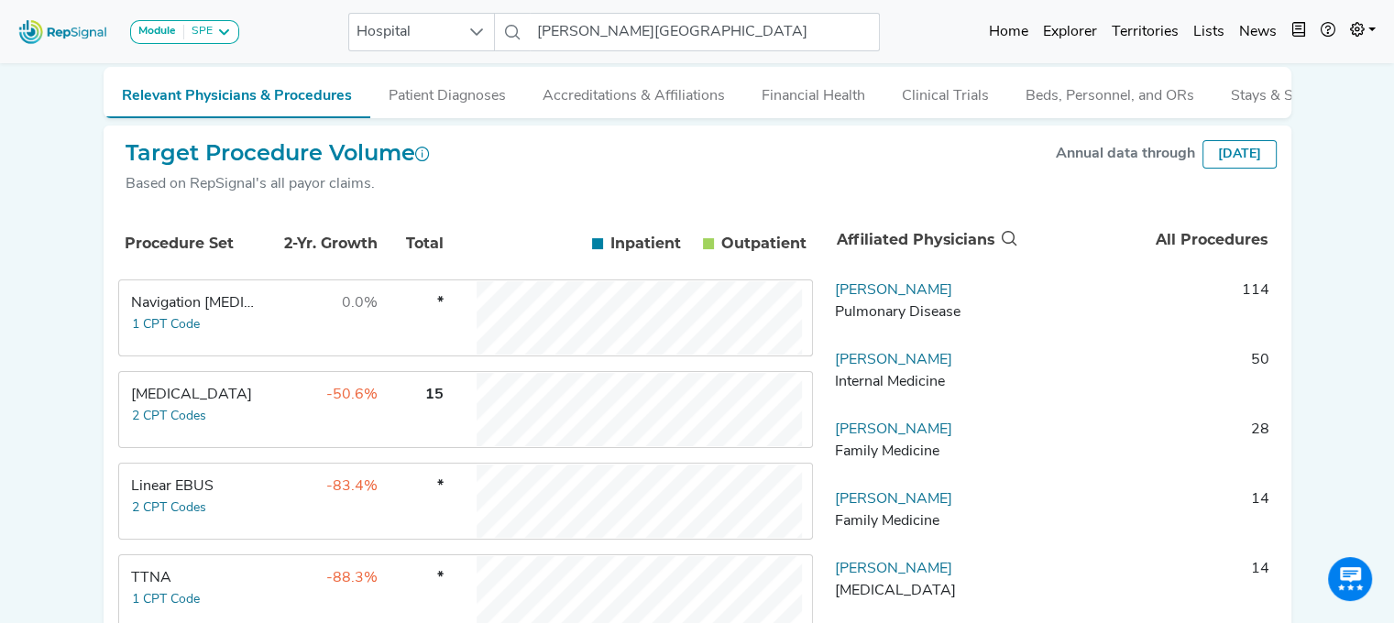 The image size is (1394, 623). What do you see at coordinates (352, 578) in the screenshot?
I see `span: -88.3%` at bounding box center [352, 578].